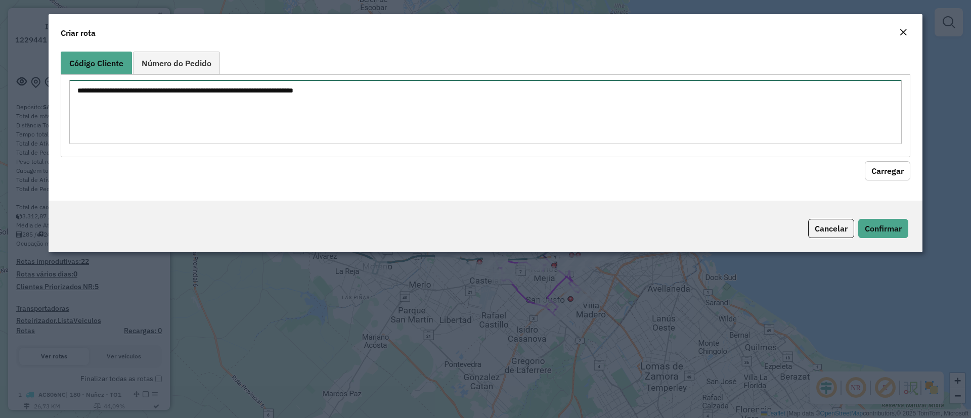 Image resolution: width=971 pixels, height=418 pixels. What do you see at coordinates (887, 171) in the screenshot?
I see `button: Carregar` at bounding box center [887, 171].